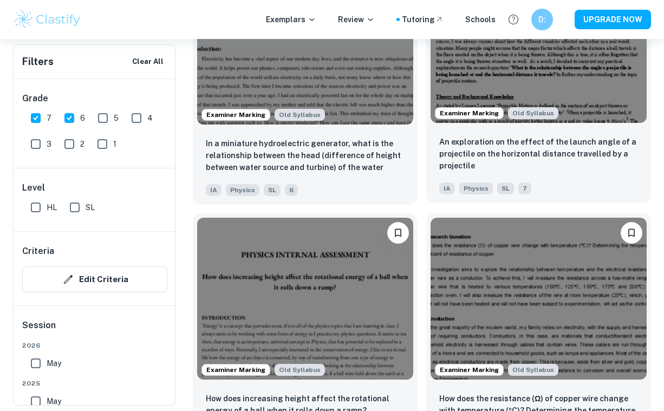 This screenshot has height=411, width=664. What do you see at coordinates (538, 298) in the screenshot?
I see `img: Physics IA example thumbnail: How does the resistance (Ω) of copper wi` at bounding box center [538, 298].